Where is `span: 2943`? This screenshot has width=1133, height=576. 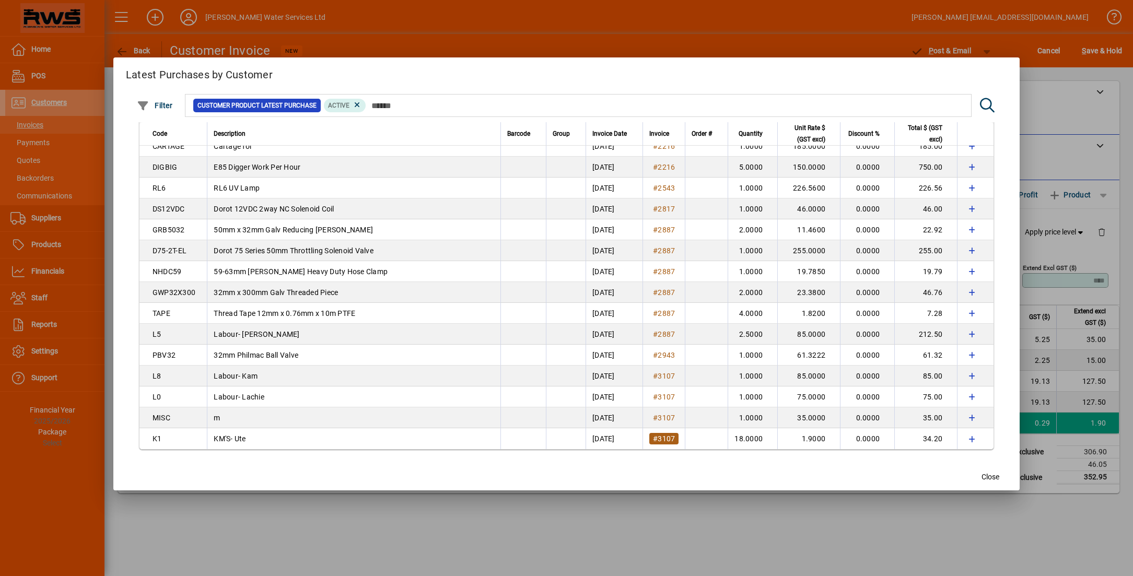
span: 2943 is located at coordinates (666, 355).